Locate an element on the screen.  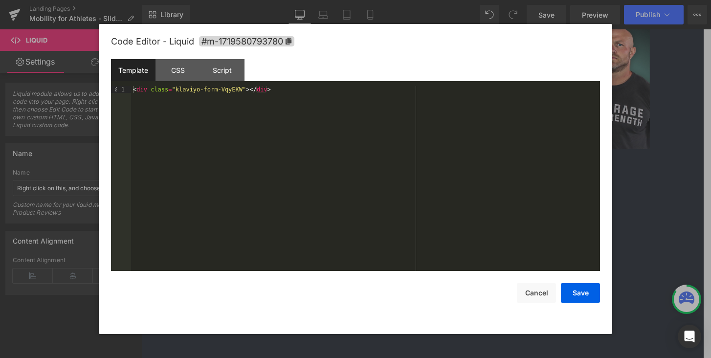
div: 1 is located at coordinates (121, 90).